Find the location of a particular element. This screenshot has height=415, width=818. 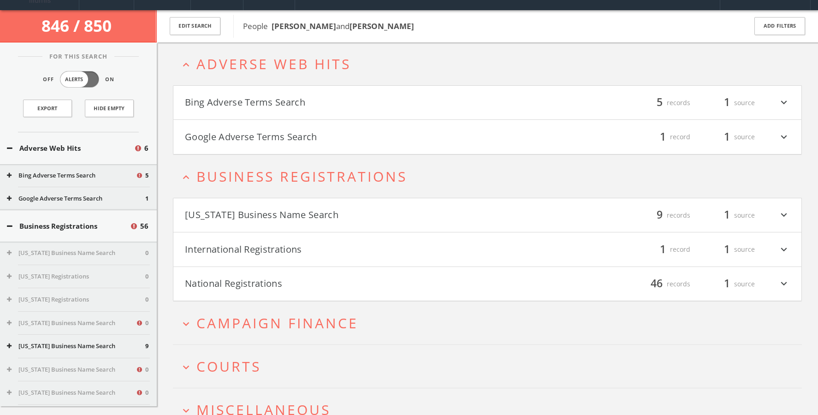

button: expand_lessBusiness Registrations is located at coordinates (491, 176).